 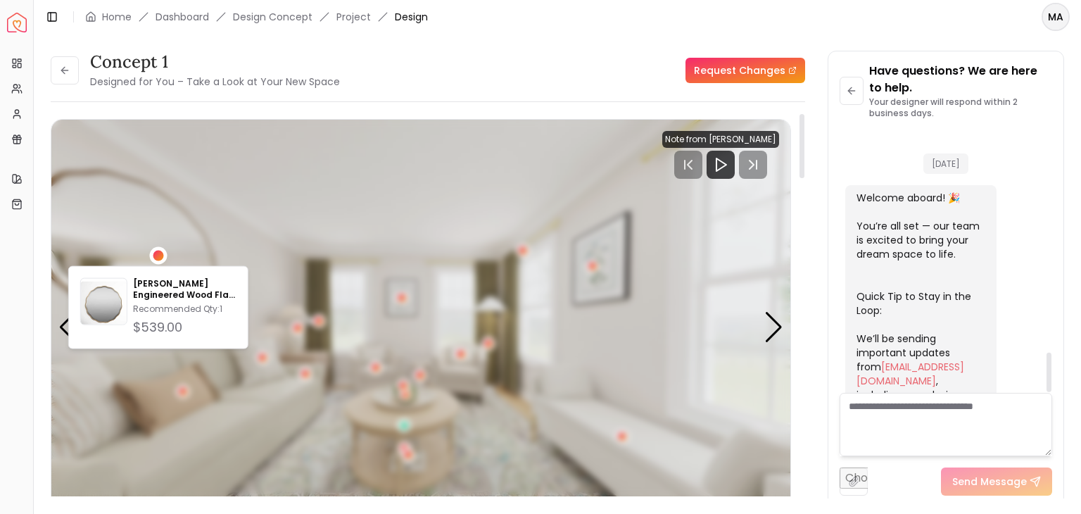 What do you see at coordinates (745, 70) in the screenshot?
I see `a: Request Changes` at bounding box center [745, 70].